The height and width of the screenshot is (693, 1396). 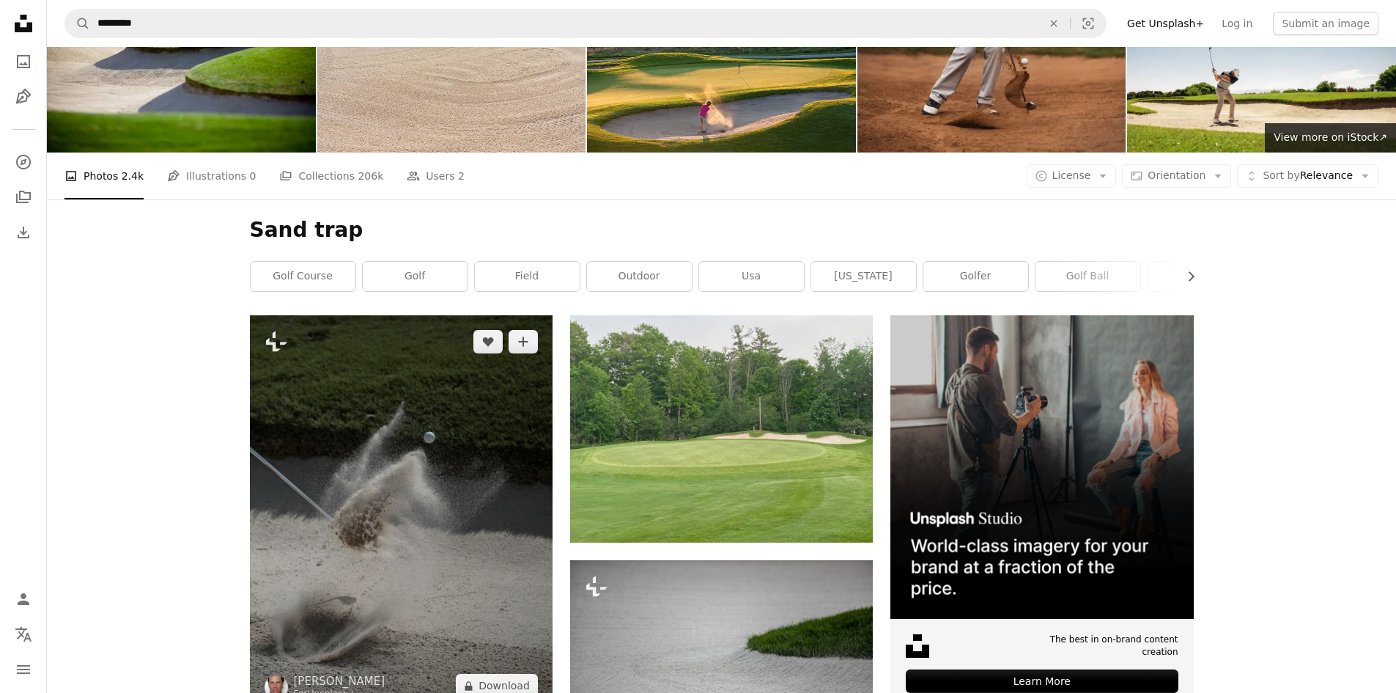 What do you see at coordinates (1166, 23) in the screenshot?
I see `a: Get Unsplash+` at bounding box center [1166, 23].